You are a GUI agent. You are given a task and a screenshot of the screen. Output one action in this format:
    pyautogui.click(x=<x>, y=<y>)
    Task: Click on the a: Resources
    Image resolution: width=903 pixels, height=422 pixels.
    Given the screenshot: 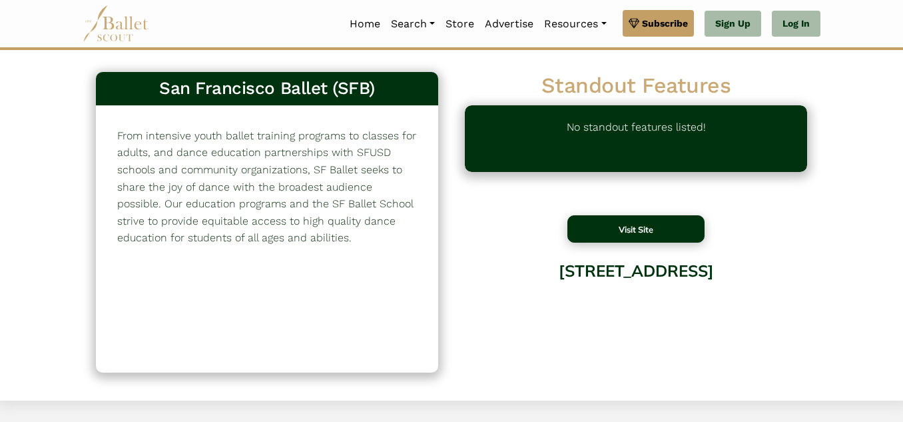 What is the action you would take?
    pyautogui.click(x=575, y=24)
    